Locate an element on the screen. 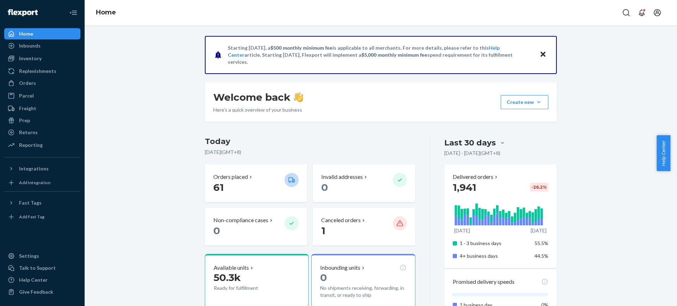  div: Freight is located at coordinates (27, 109).